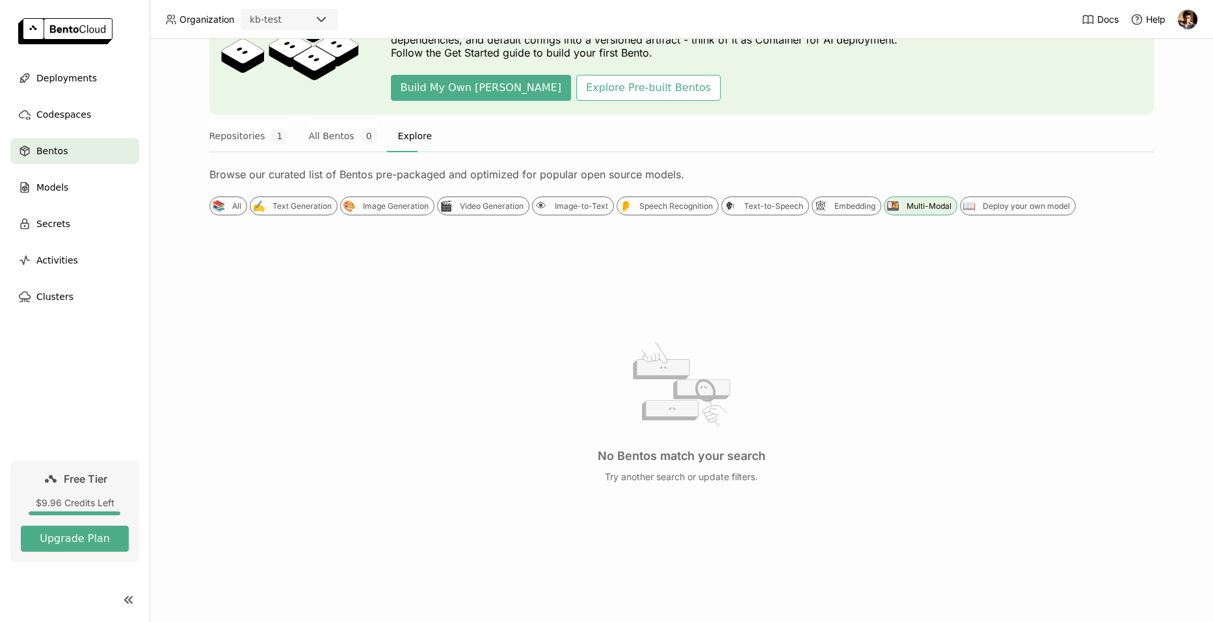 Image resolution: width=1213 pixels, height=622 pixels. I want to click on a: Docs, so click(1100, 20).